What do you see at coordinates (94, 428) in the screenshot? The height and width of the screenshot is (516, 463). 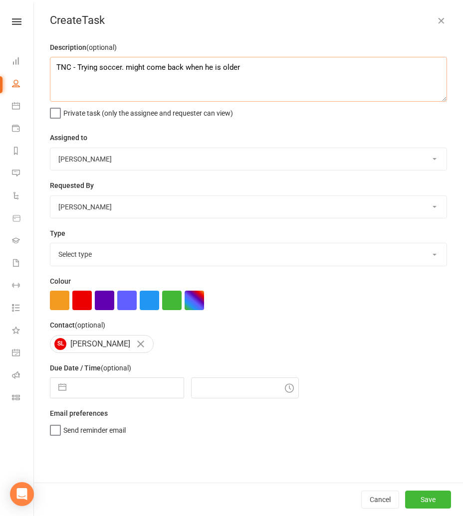 I see `span: Send reminder email` at bounding box center [94, 428].